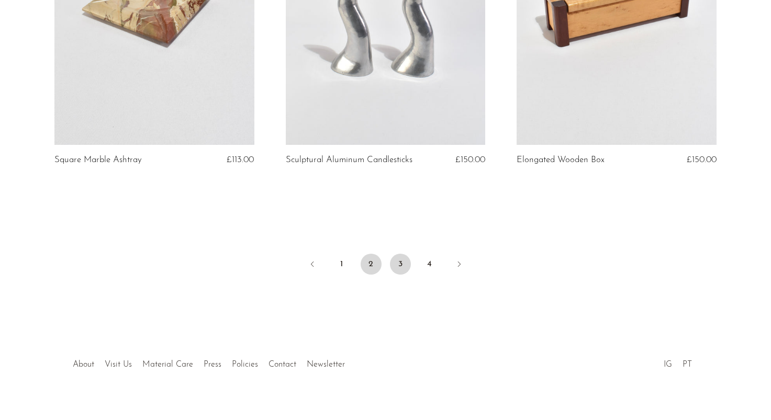 The width and height of the screenshot is (771, 420). I want to click on a: Visit Us, so click(118, 365).